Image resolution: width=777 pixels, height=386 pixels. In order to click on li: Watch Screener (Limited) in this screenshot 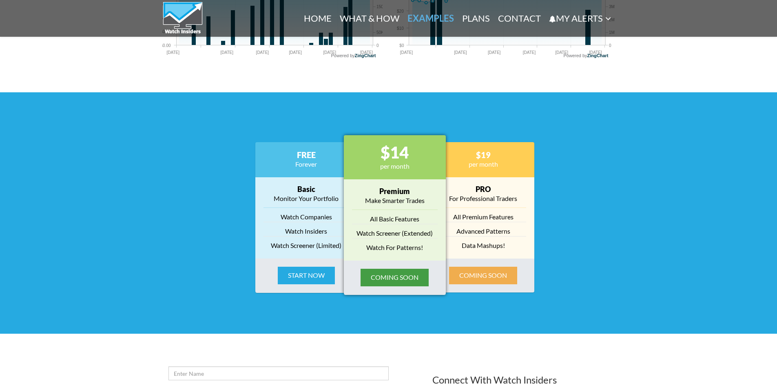, I will do `click(306, 245)`.